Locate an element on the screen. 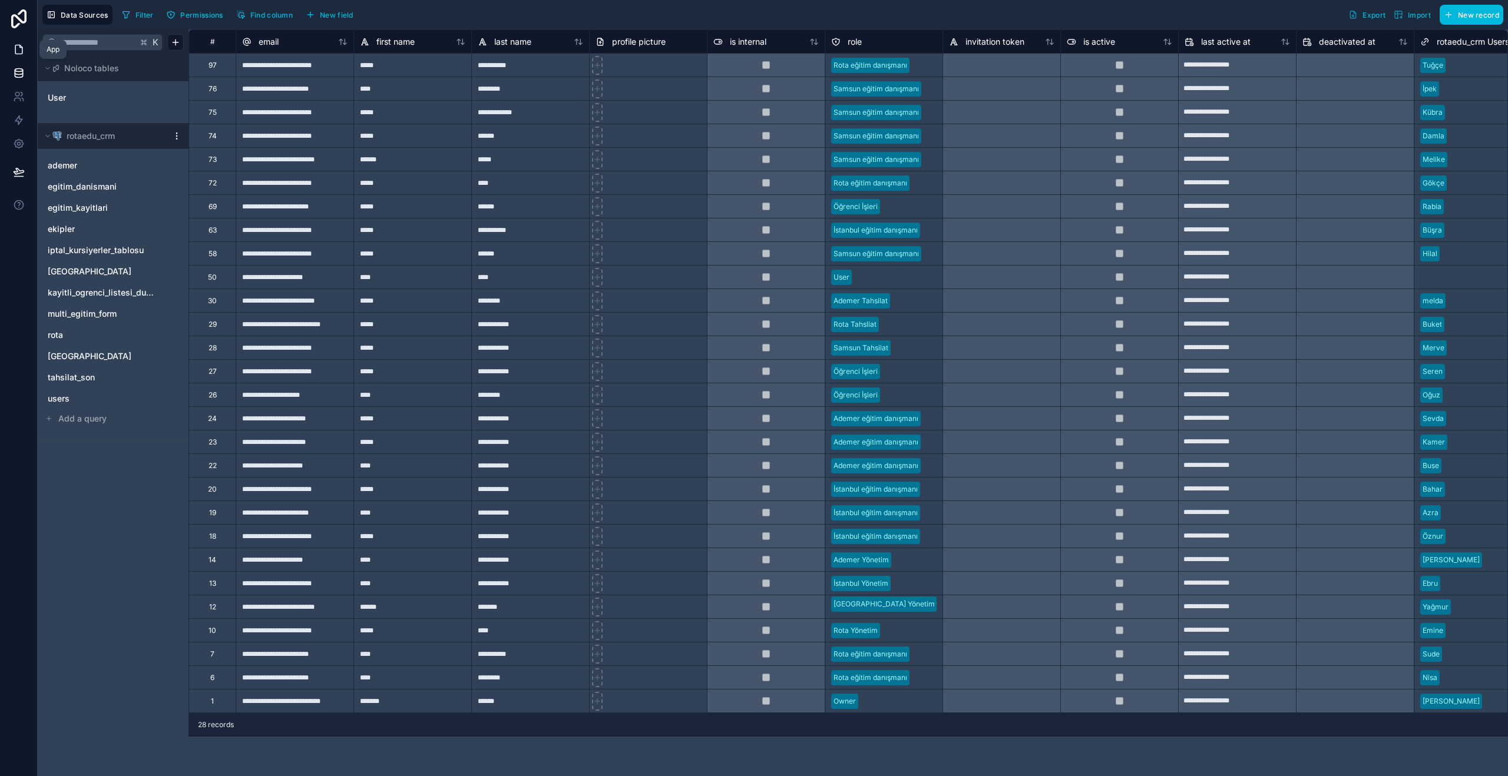  div: Büşra is located at coordinates (1432, 230).